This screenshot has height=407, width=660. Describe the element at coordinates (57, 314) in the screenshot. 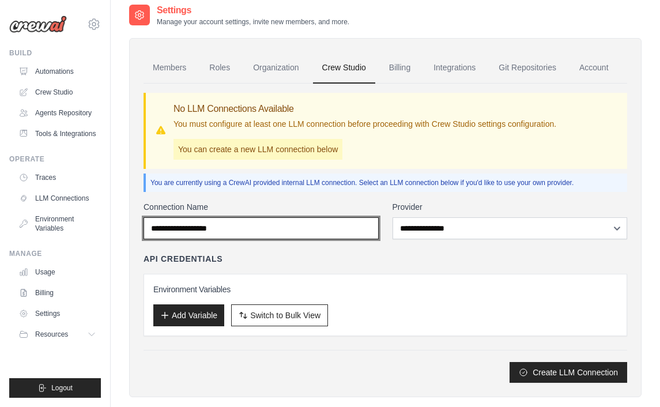

I see `a: Settings` at that location.